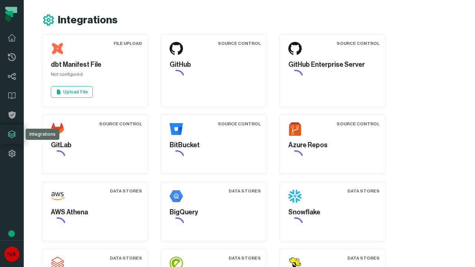  I want to click on h5: GitLab, so click(95, 145).